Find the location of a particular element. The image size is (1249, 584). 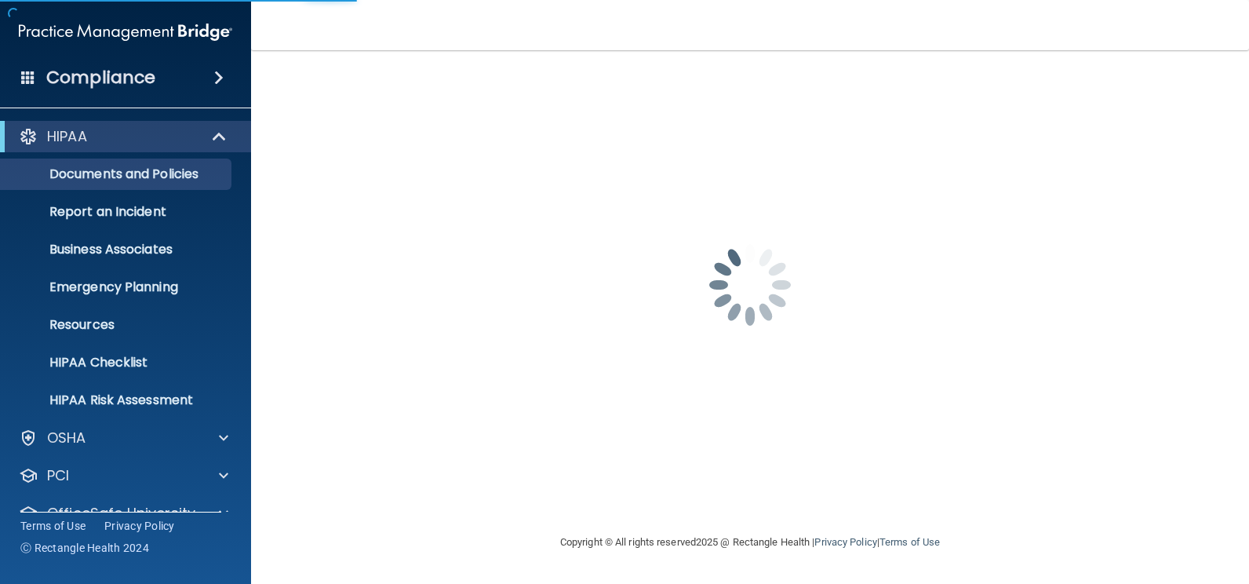

p: Resources is located at coordinates (117, 325).